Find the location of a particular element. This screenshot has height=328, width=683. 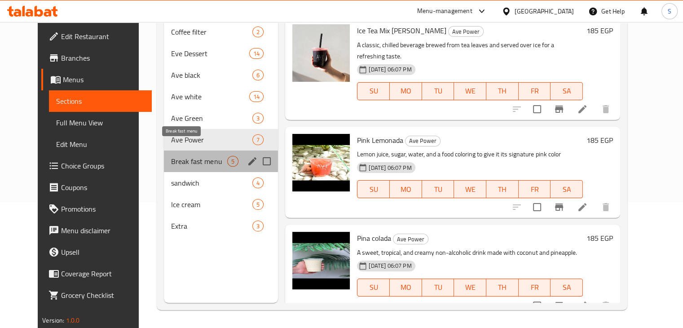

a: Edit Restaurant is located at coordinates (97, 36).